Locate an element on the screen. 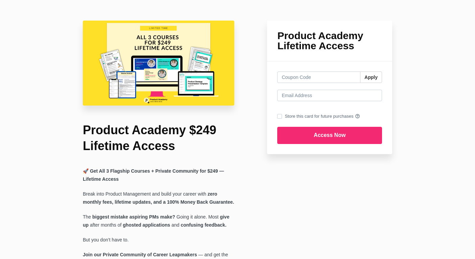 Image resolution: width=475 pixels, height=259 pixels. b: Join our Private Community of Career Leapmakers is located at coordinates (140, 255).